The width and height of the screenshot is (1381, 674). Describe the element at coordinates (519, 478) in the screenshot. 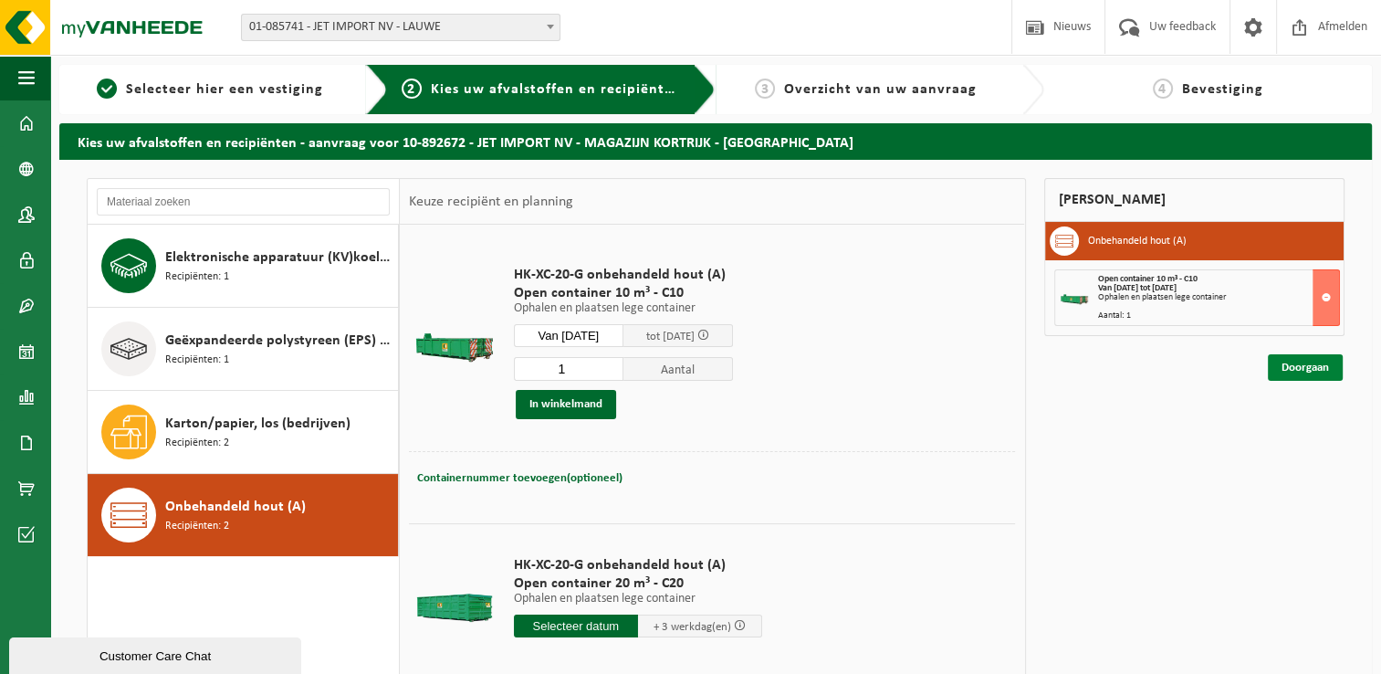

I see `button: Containernummer toevoegen(optioneel)` at that location.